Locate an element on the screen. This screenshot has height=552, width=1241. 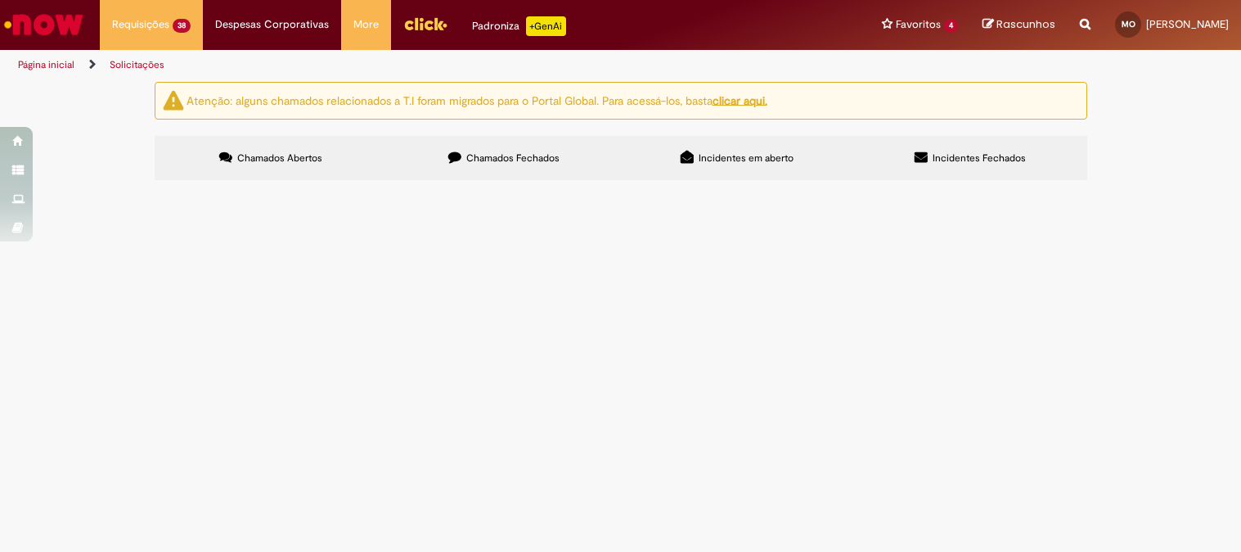
span: Chamados Fechados is located at coordinates (513, 158).